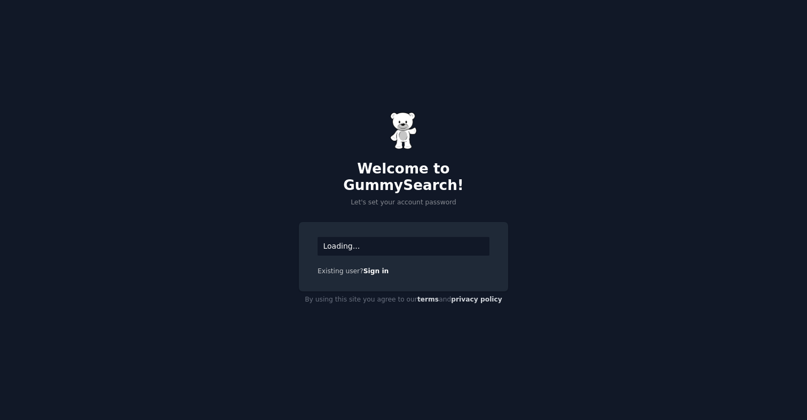 The width and height of the screenshot is (807, 420). Describe the element at coordinates (404, 300) in the screenshot. I see `div: By using this site you agree to our and` at that location.